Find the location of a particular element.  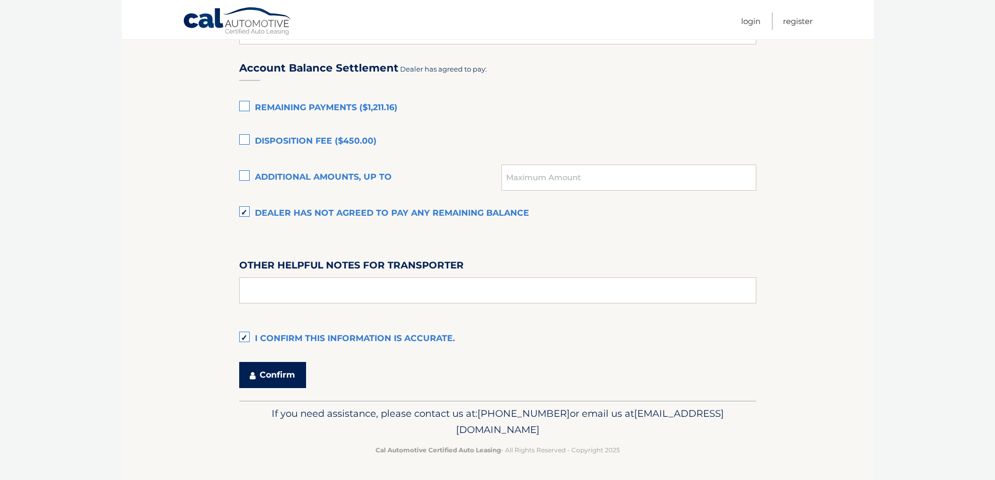

label: Other helpful notes for transporter is located at coordinates (352, 267).